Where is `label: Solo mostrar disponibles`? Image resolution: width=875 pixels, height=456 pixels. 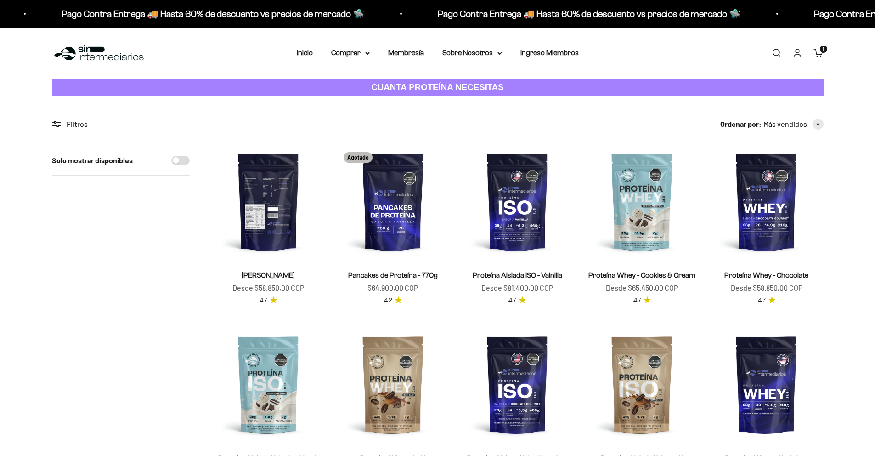 label: Solo mostrar disponibles is located at coordinates (92, 160).